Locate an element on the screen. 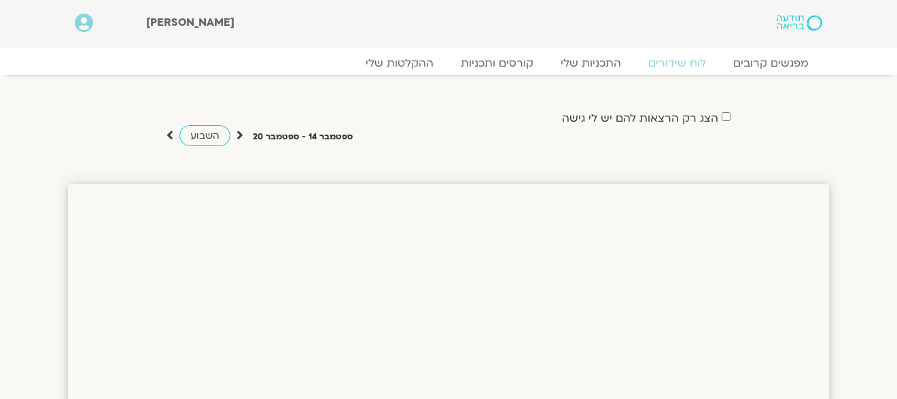 The height and width of the screenshot is (399, 897). a: התכניות שלי is located at coordinates (590, 63).